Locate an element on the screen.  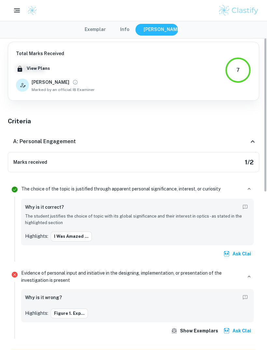
h6: Marks received is located at coordinates (30, 162).